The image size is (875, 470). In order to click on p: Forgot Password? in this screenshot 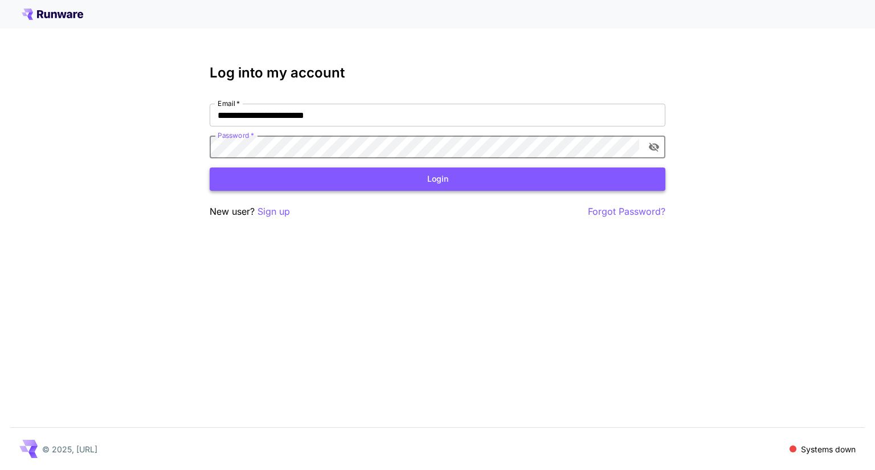, I will do `click(627, 211)`.